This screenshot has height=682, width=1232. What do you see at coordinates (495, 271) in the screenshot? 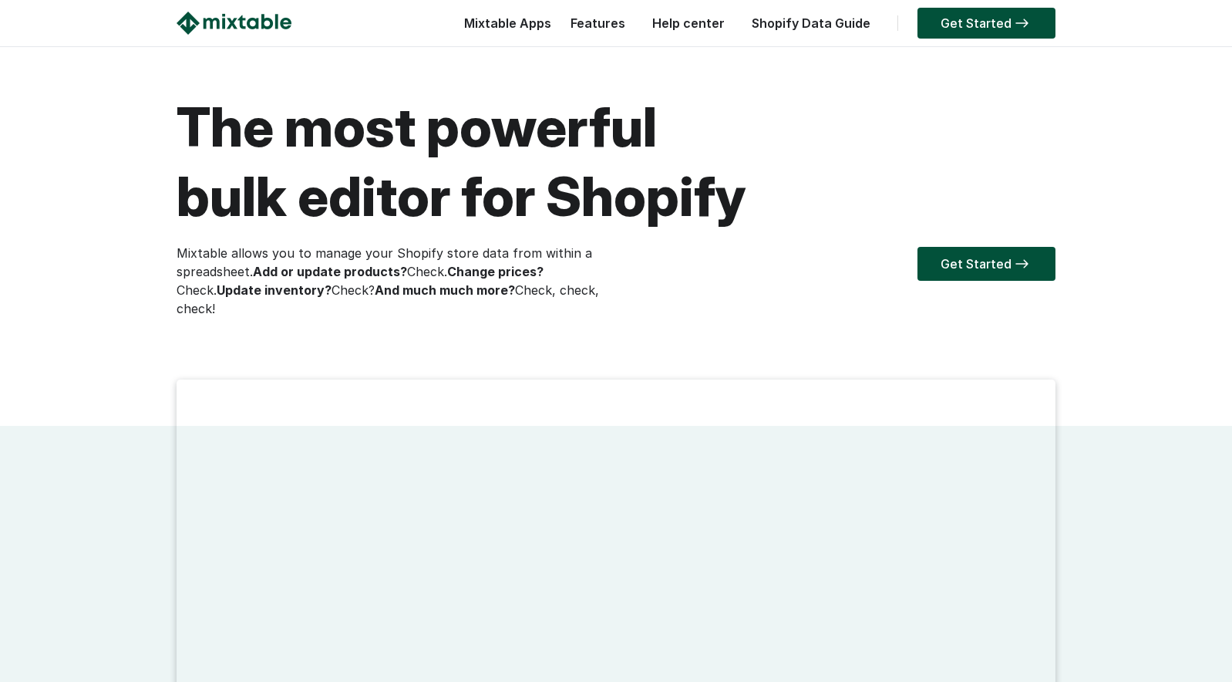
I see `strong: Change prices?` at bounding box center [495, 271].